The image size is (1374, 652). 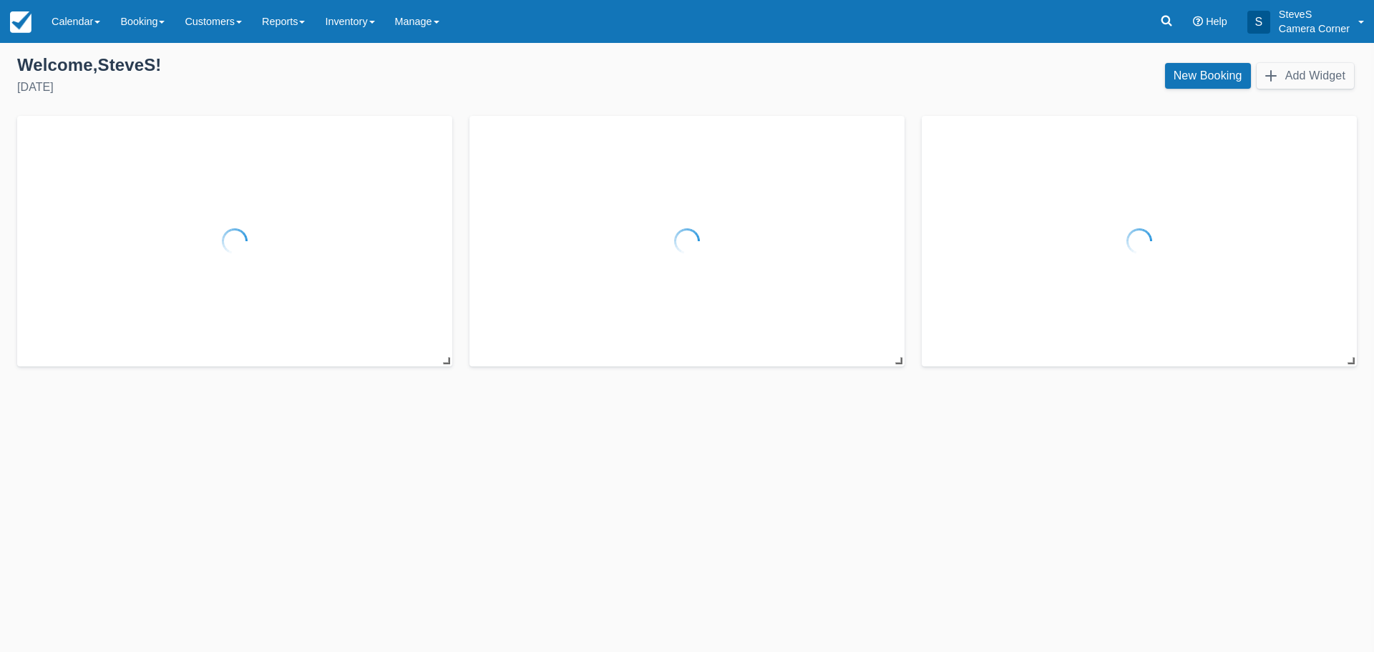 What do you see at coordinates (1306, 76) in the screenshot?
I see `button: Add Widget` at bounding box center [1306, 76].